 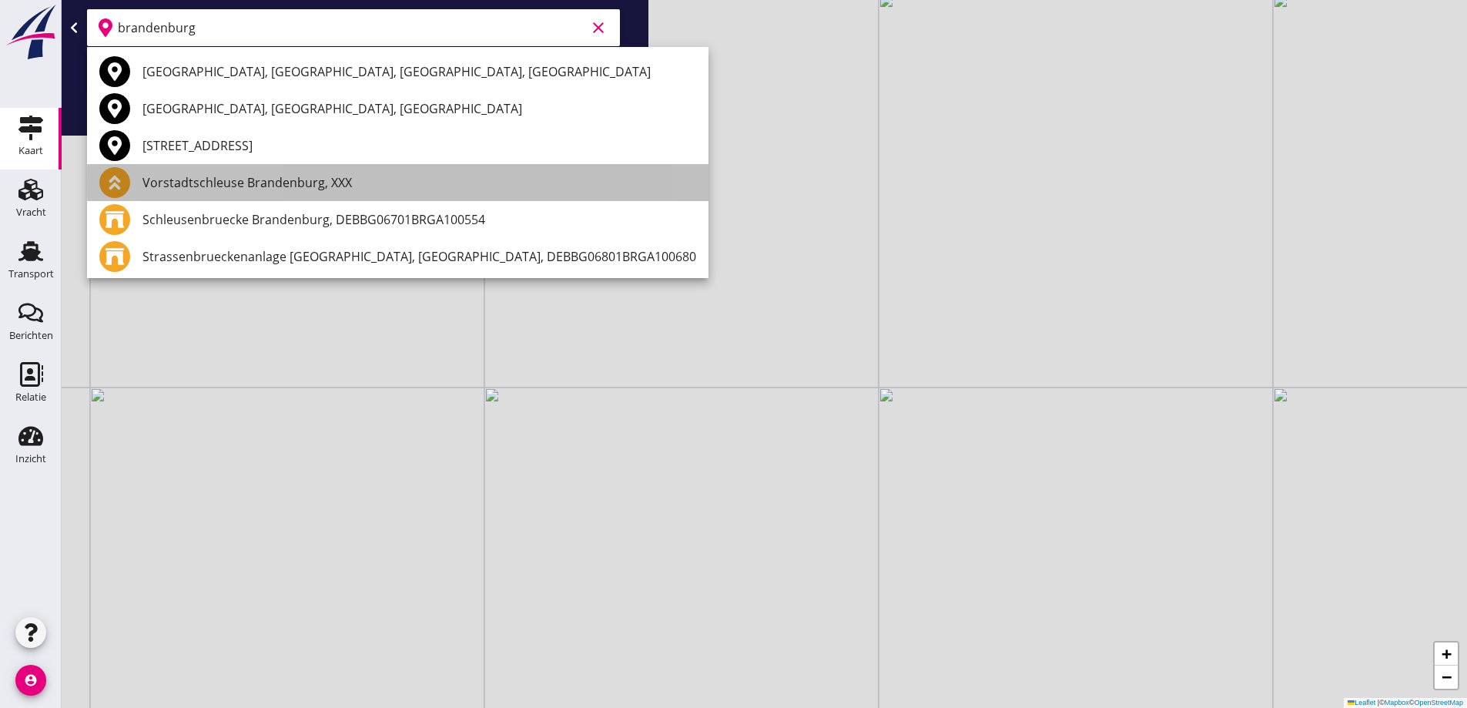 What do you see at coordinates (31, 212) in the screenshot?
I see `div: Vracht` at bounding box center [31, 212].